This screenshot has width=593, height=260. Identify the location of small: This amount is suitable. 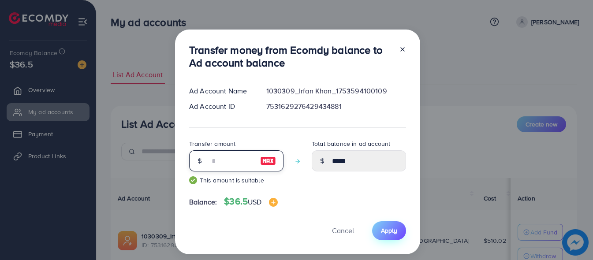
(236, 180).